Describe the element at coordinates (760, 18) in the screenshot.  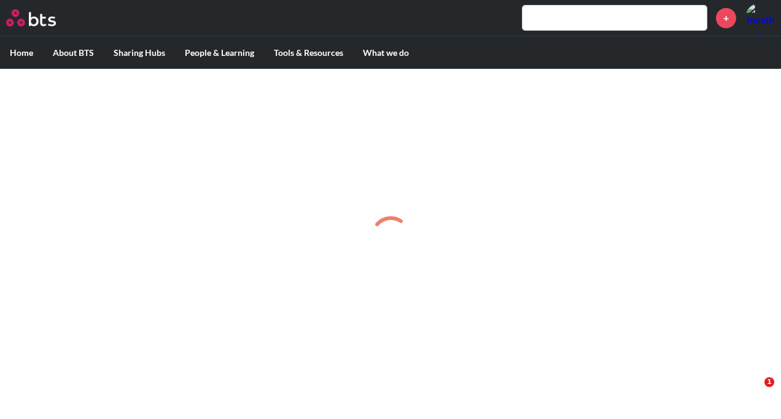
I see `a: Profile` at that location.